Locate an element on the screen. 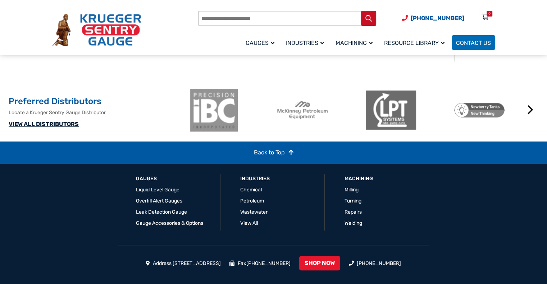 This screenshot has height=284, width=547. img: LPT is located at coordinates (391, 110).